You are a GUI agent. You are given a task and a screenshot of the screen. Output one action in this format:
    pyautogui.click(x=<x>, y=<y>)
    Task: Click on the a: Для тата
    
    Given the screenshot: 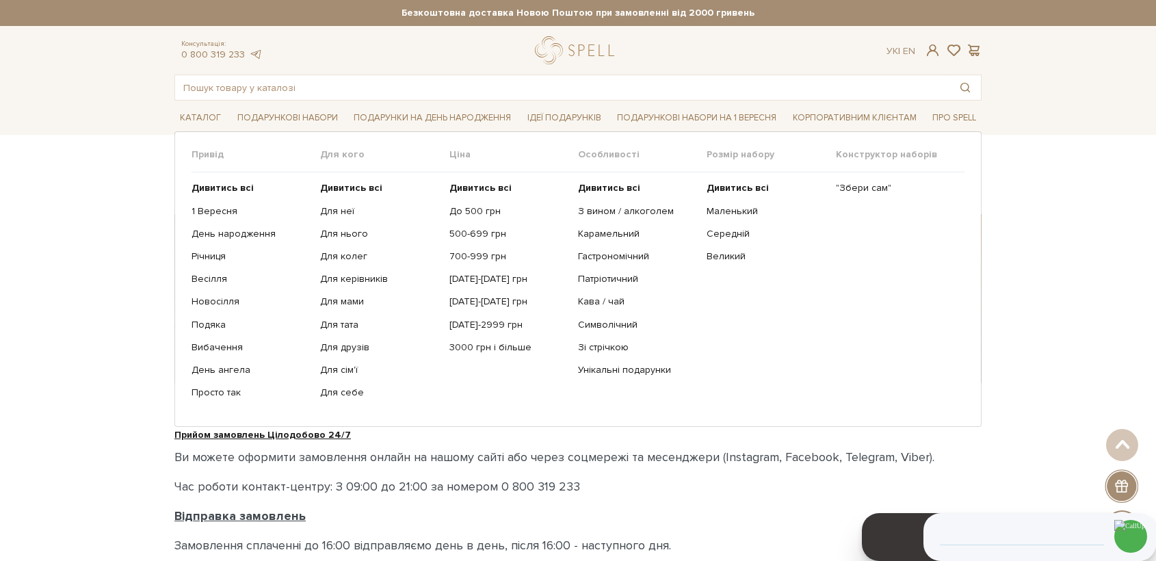 What is the action you would take?
    pyautogui.click(x=379, y=325)
    